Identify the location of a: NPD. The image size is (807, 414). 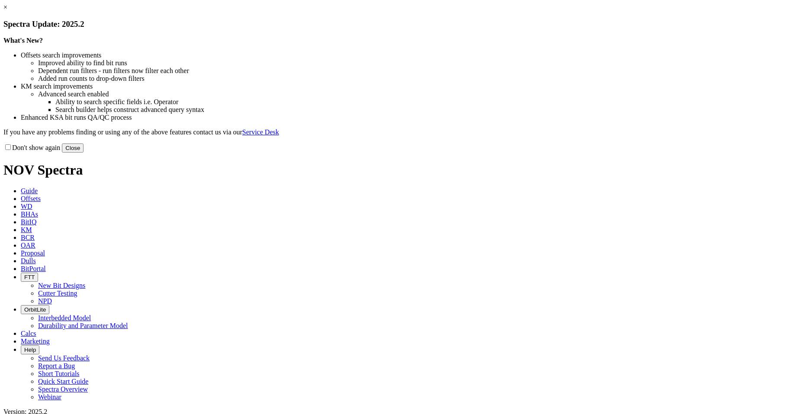
(45, 301).